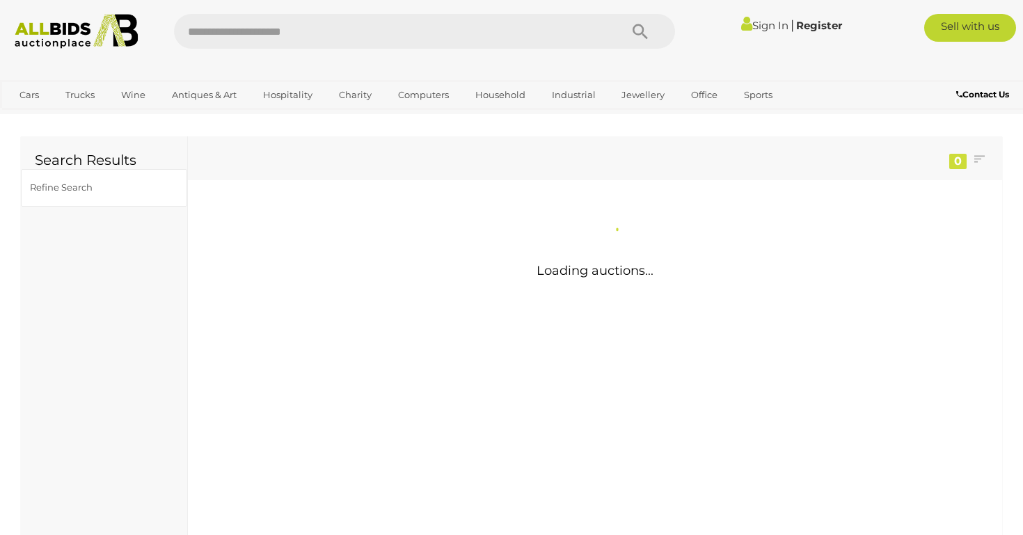 The image size is (1023, 535). Describe the element at coordinates (758, 95) in the screenshot. I see `a: Sports` at that location.